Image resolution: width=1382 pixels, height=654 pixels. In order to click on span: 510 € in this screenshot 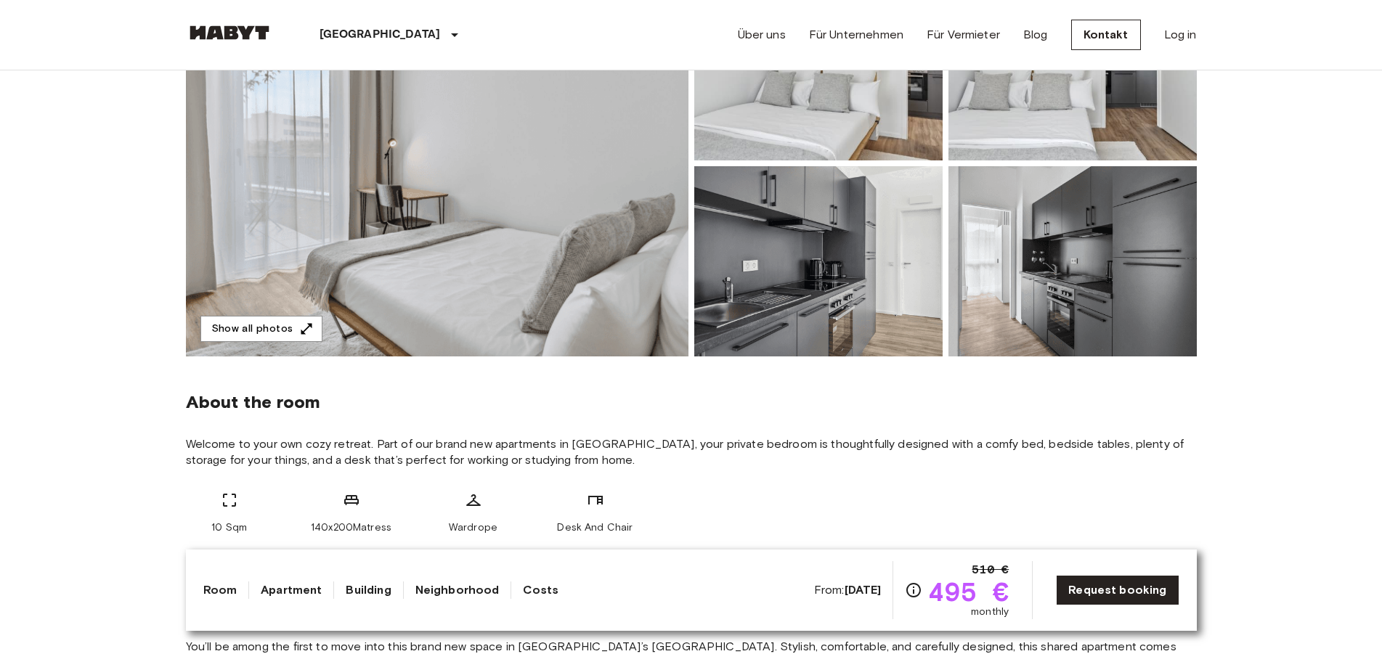, I will do `click(990, 570)`.